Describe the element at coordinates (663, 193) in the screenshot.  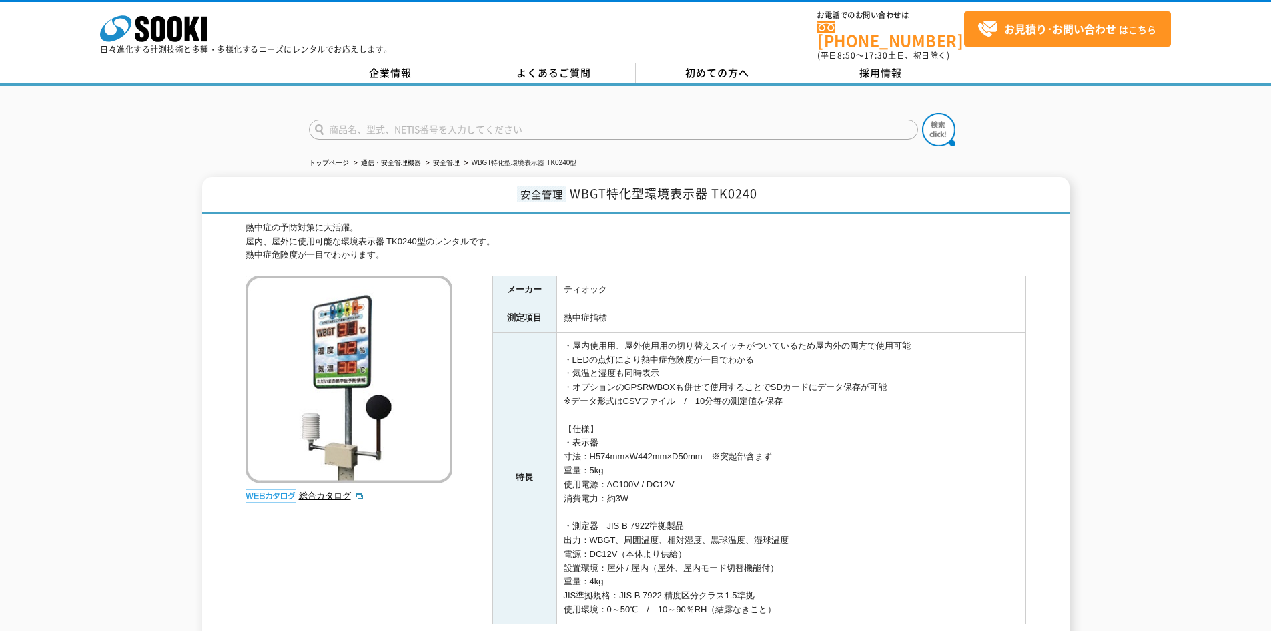
I see `span: WBGT特化型環境表示器 TK0240` at that location.